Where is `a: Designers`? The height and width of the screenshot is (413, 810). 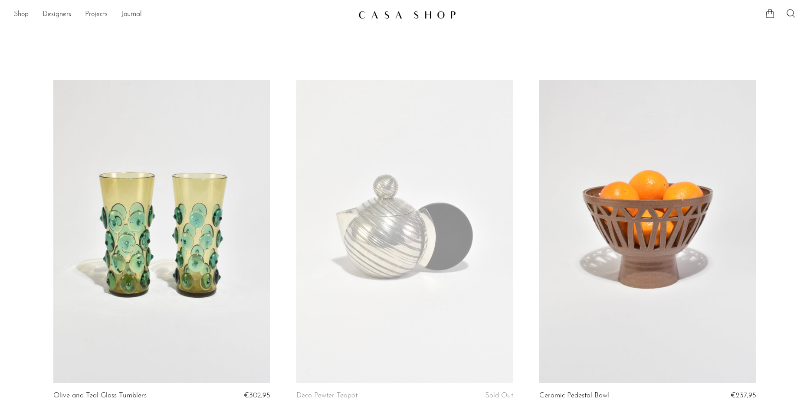
a: Designers is located at coordinates (57, 15).